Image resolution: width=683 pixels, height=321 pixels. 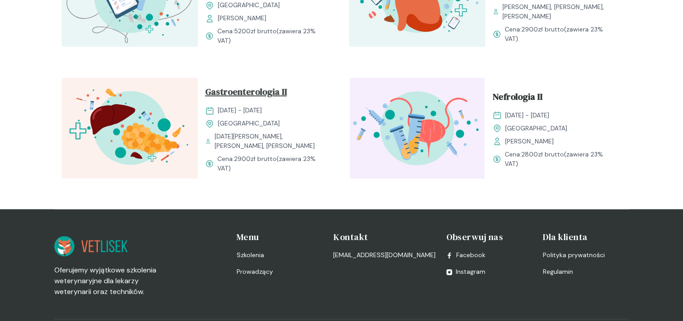 What do you see at coordinates (246, 93) in the screenshot?
I see `span: Gastroenterologia II` at bounding box center [246, 93].